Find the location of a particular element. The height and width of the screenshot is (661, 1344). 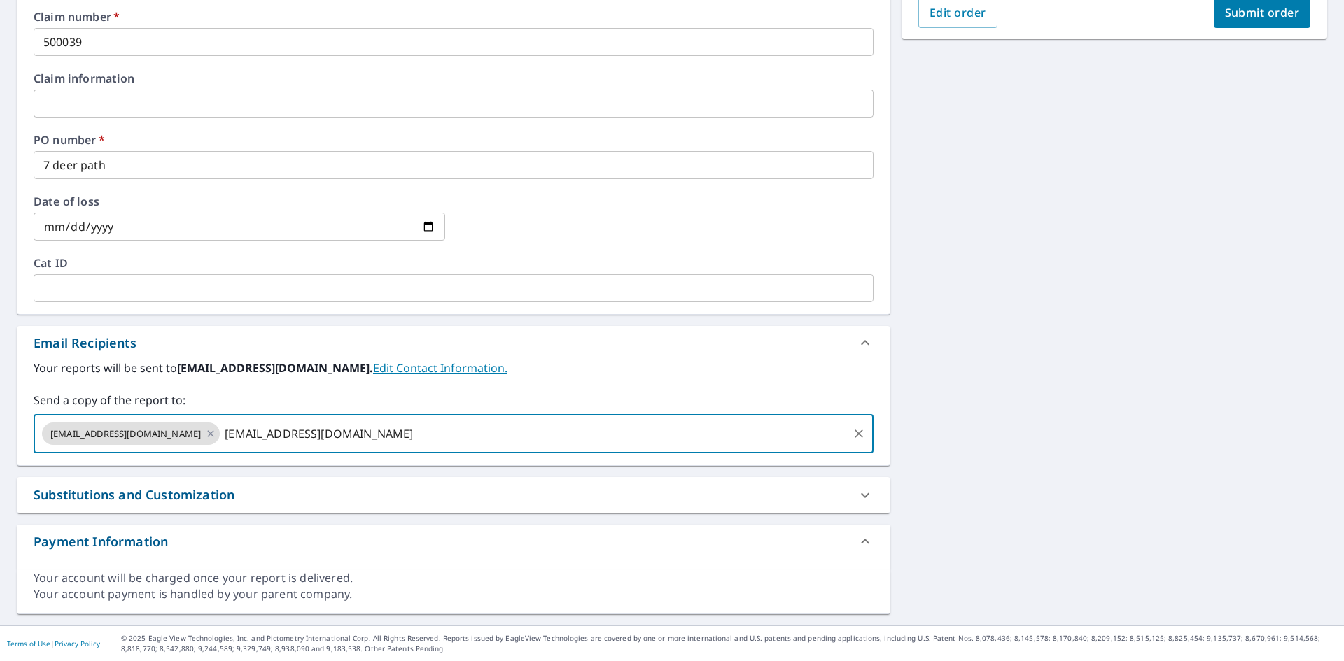

label: PO number is located at coordinates (454, 140).